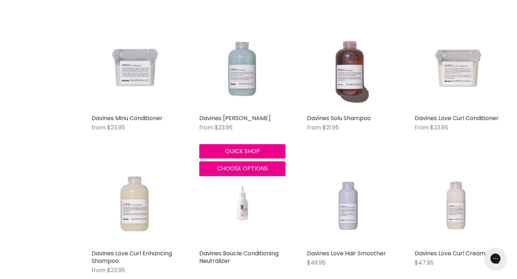 The image size is (517, 279). Describe the element at coordinates (242, 203) in the screenshot. I see `img: Davines Boucle Conditioning Neutralizer` at that location.